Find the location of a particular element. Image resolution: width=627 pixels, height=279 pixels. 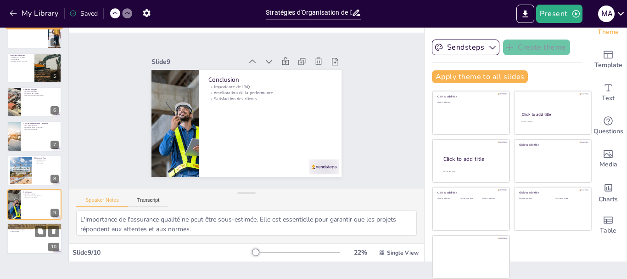

textarea: L'importance de l'assurance qualité ne peut être sous-estimée. Elle est essentielle pour garantir... is located at coordinates (247, 223).